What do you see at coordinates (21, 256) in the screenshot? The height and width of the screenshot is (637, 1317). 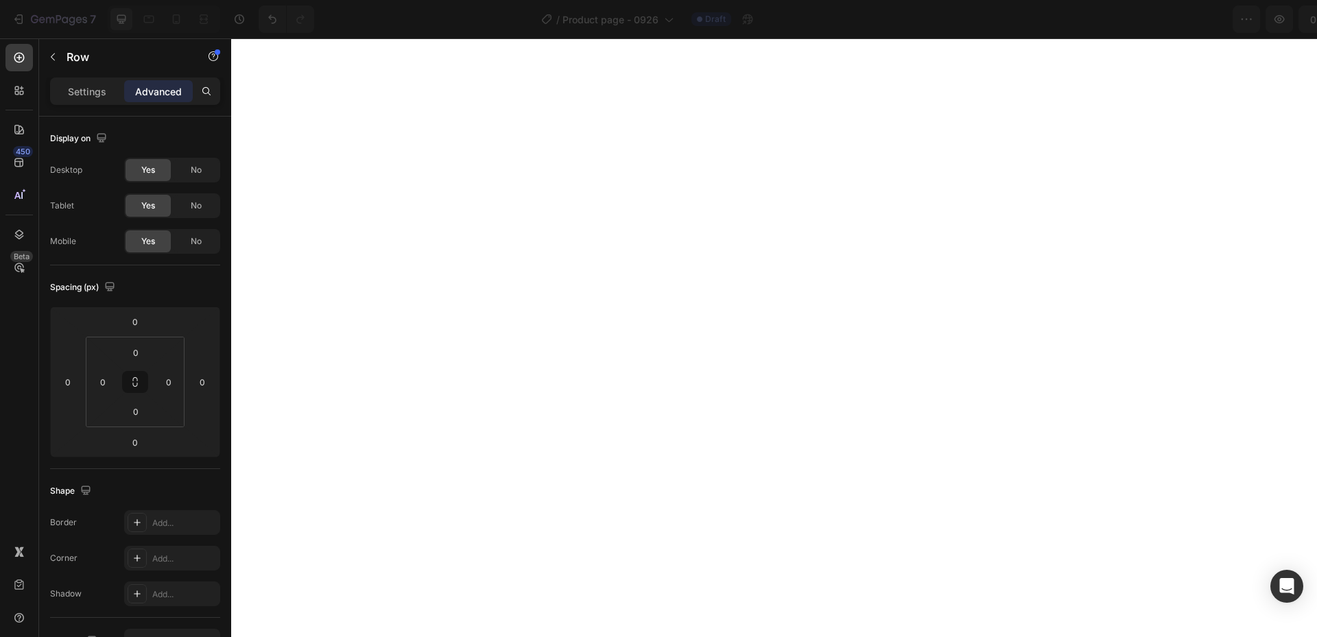 I see `div: Beta` at bounding box center [21, 256].